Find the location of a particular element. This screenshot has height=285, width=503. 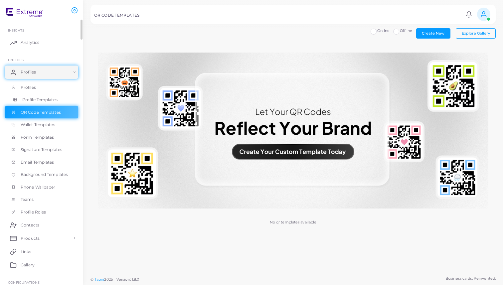

span: Gallery is located at coordinates (28, 265).